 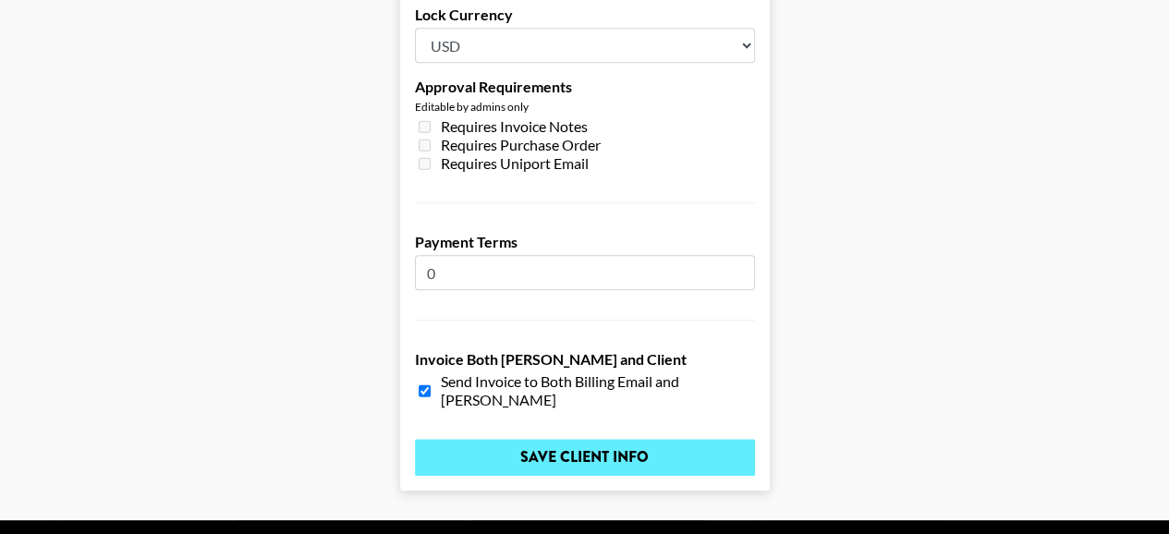 What do you see at coordinates (585, 242) in the screenshot?
I see `label: Payment Terms` at bounding box center [585, 242].